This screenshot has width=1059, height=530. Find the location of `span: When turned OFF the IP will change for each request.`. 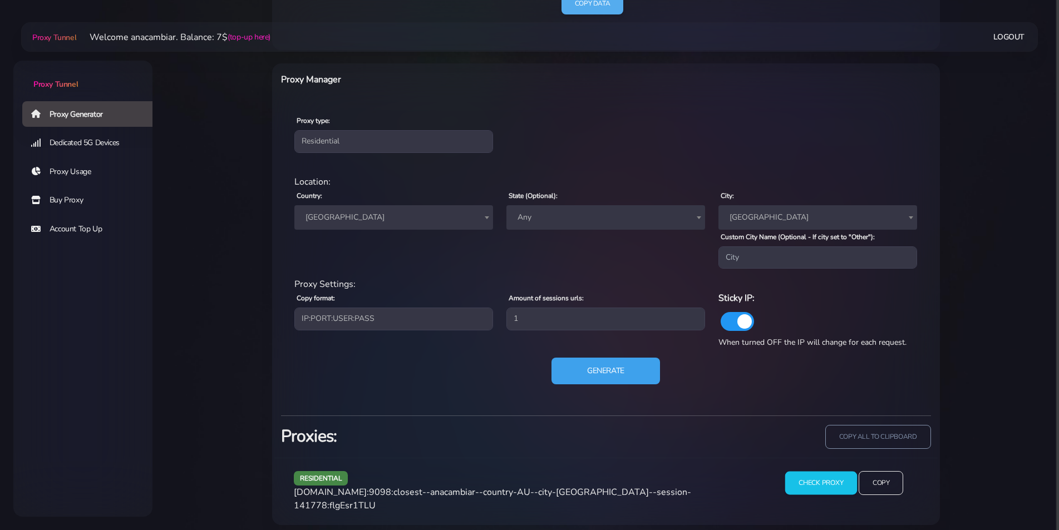

span: When turned OFF the IP will change for each request. is located at coordinates (813, 342).